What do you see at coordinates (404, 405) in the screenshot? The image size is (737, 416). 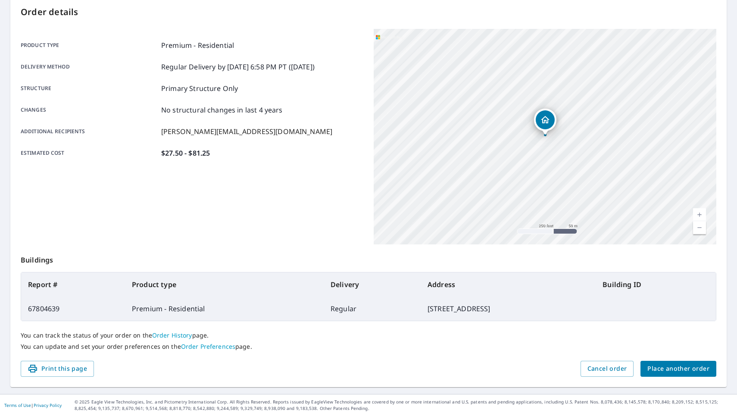 I see `p: © 2025 Eagle View Technologies, Inc. and Pictometry International Corp. All Rights Reserved. Repo...` at bounding box center [404, 405].